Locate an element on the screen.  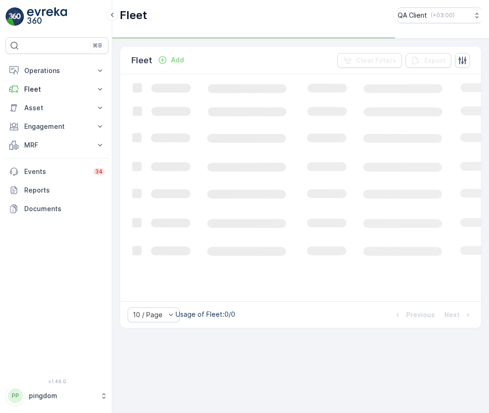
button: Asset is located at coordinates (57, 108).